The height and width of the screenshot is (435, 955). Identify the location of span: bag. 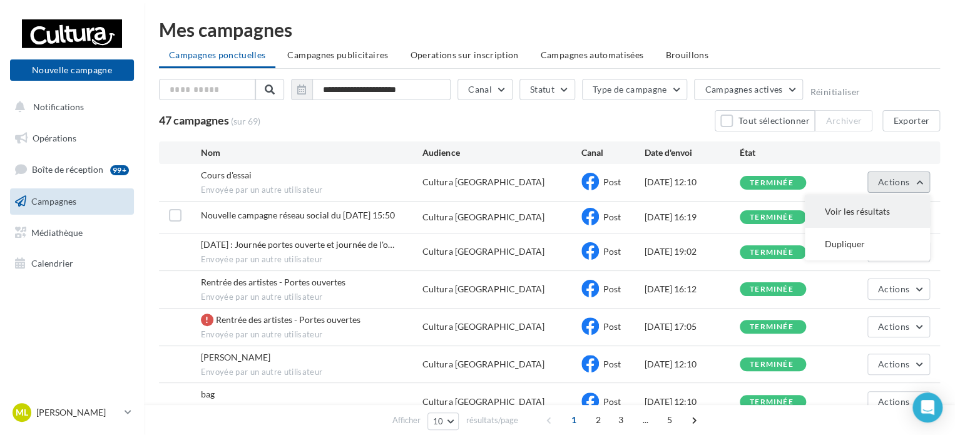
(208, 394).